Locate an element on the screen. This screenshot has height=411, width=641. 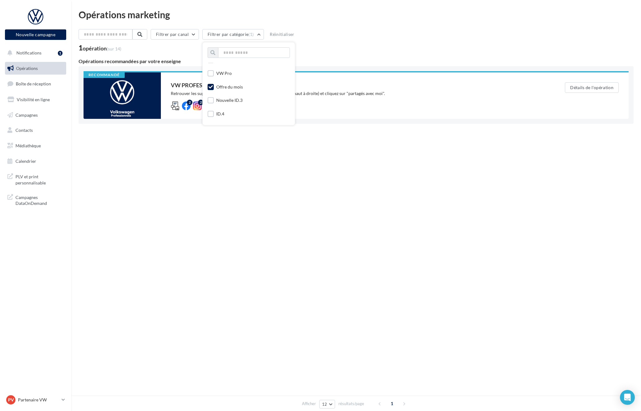
span: 1 is located at coordinates (392, 404).